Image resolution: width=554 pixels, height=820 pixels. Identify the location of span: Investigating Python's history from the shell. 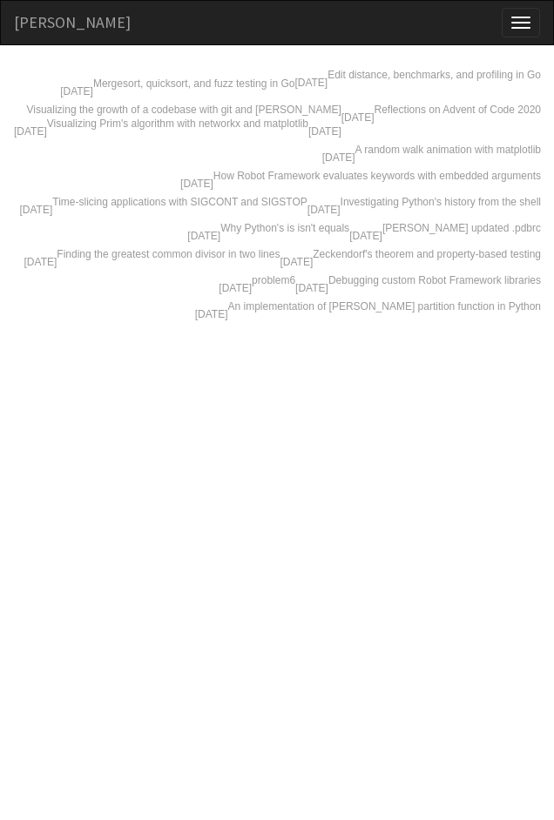
(441, 201).